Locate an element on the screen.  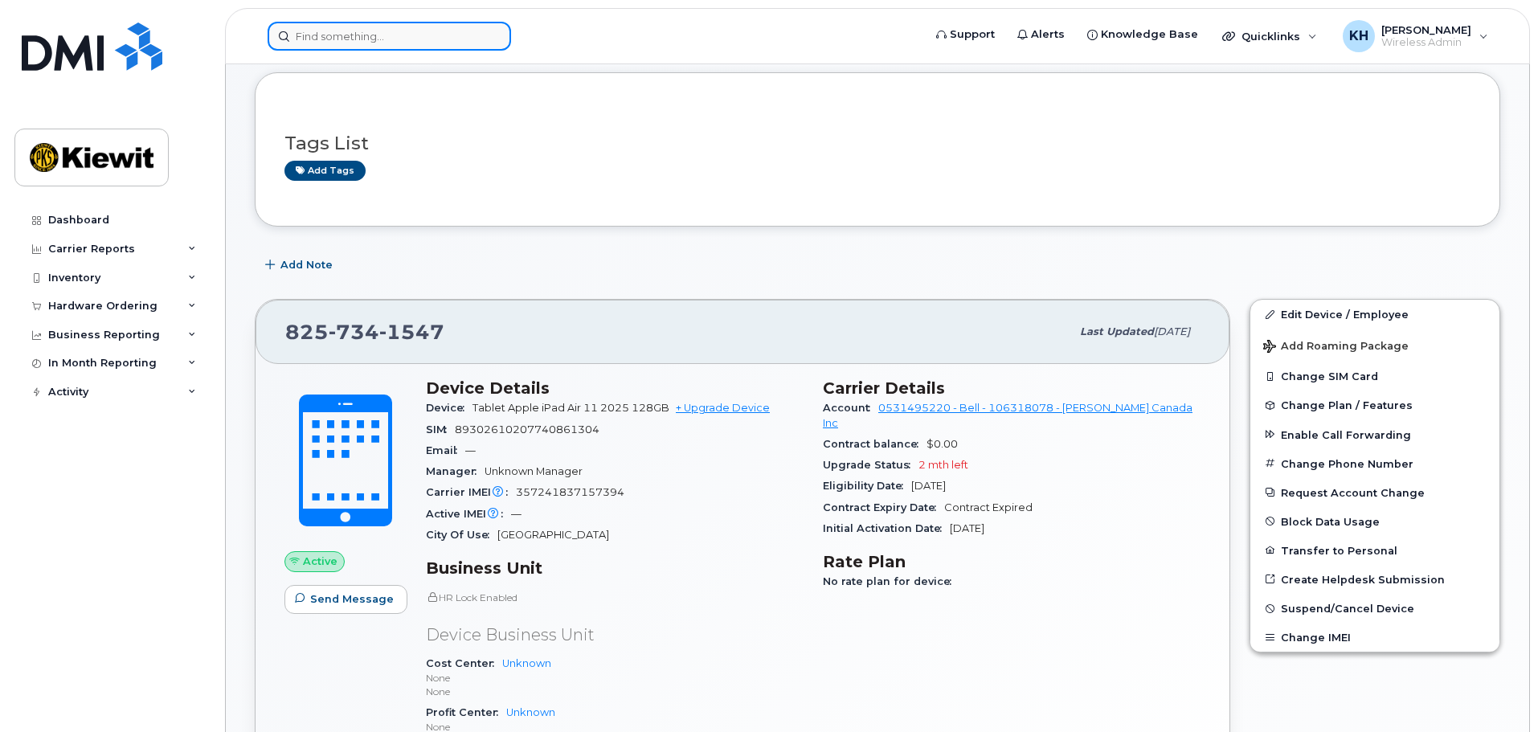
h3: Business Unit is located at coordinates (615, 568).